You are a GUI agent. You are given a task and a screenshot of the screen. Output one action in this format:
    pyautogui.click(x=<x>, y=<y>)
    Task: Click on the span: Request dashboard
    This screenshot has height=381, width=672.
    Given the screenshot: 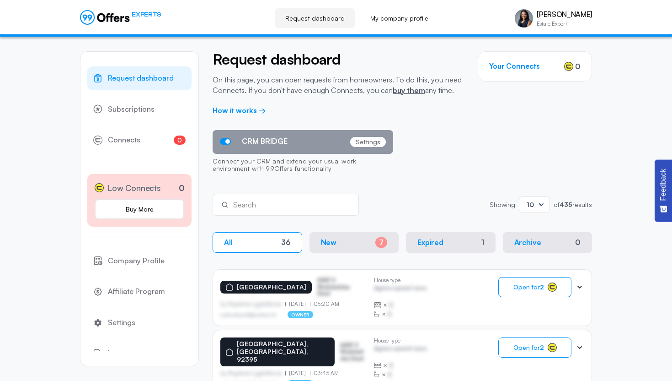 What is the action you would take?
    pyautogui.click(x=141, y=78)
    